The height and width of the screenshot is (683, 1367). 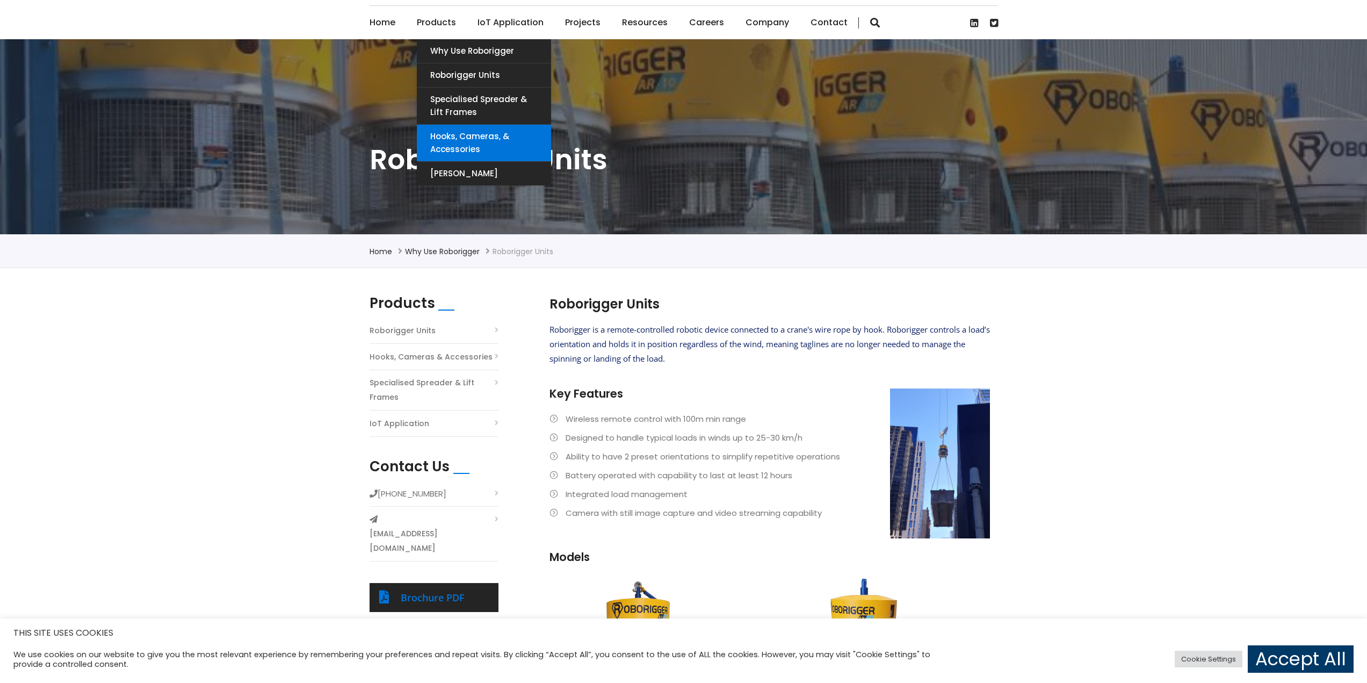 I want to click on a: Company, so click(x=767, y=23).